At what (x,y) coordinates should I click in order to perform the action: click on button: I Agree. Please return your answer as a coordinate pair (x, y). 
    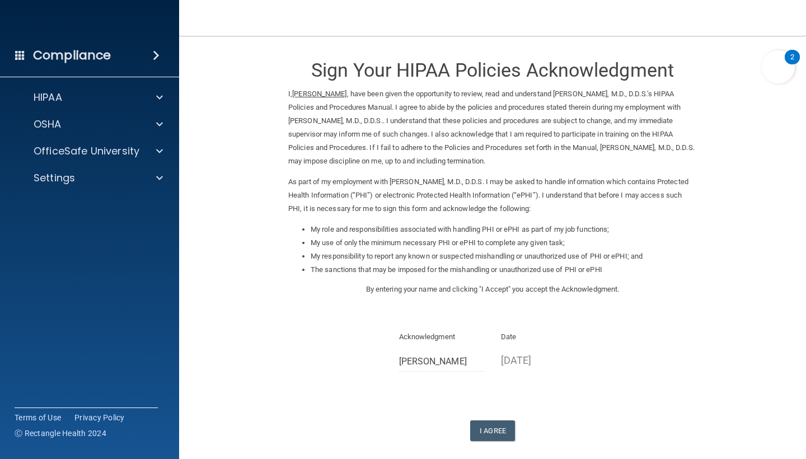
    Looking at the image, I should click on (492, 430).